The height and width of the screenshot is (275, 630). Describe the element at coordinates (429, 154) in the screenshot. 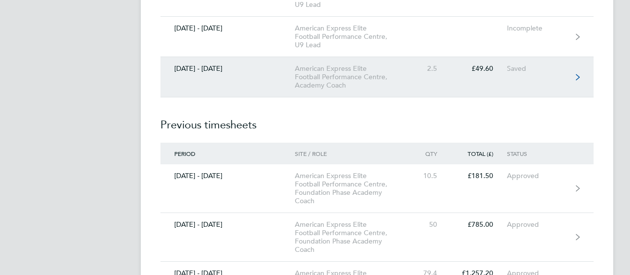

I see `div: Qty` at that location.